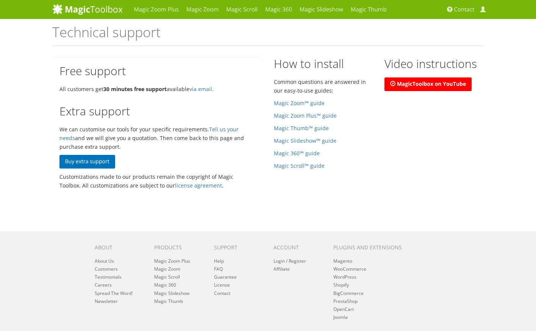 Image resolution: width=536 pixels, height=331 pixels. What do you see at coordinates (300, 165) in the screenshot?
I see `a: Magic Scroll™ guide` at bounding box center [300, 165].